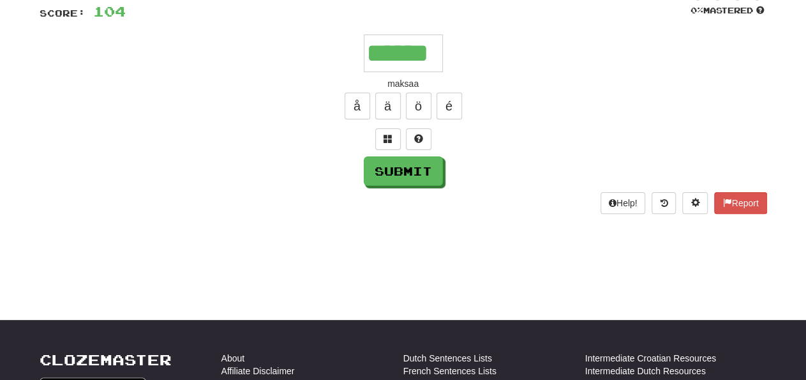 This screenshot has height=380, width=806. I want to click on a: Clozemaster, so click(105, 359).